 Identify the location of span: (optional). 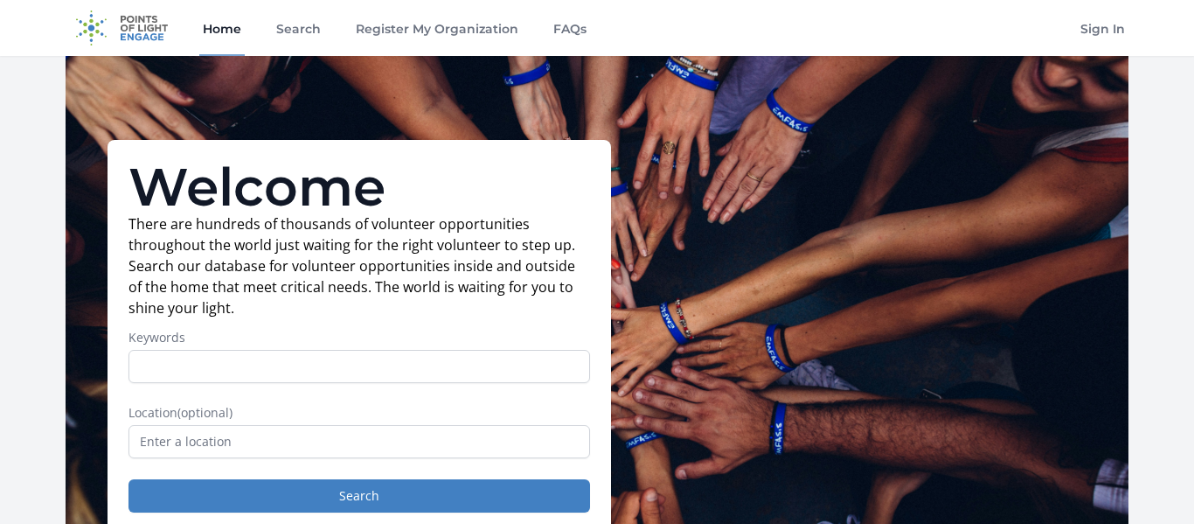
(205, 412).